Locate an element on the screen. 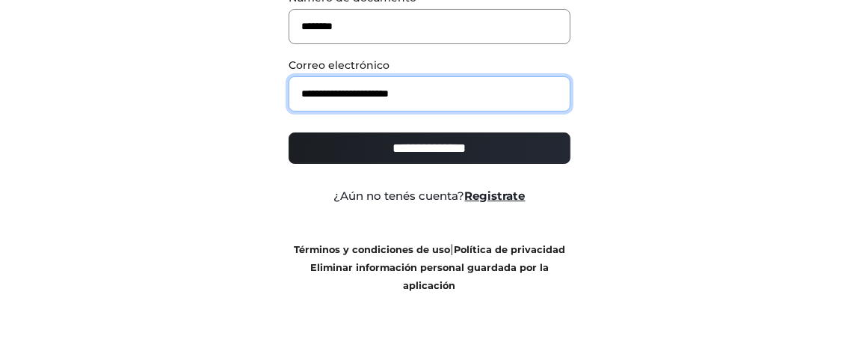  div: ¿Aún no tenés cuenta? is located at coordinates (429, 196).